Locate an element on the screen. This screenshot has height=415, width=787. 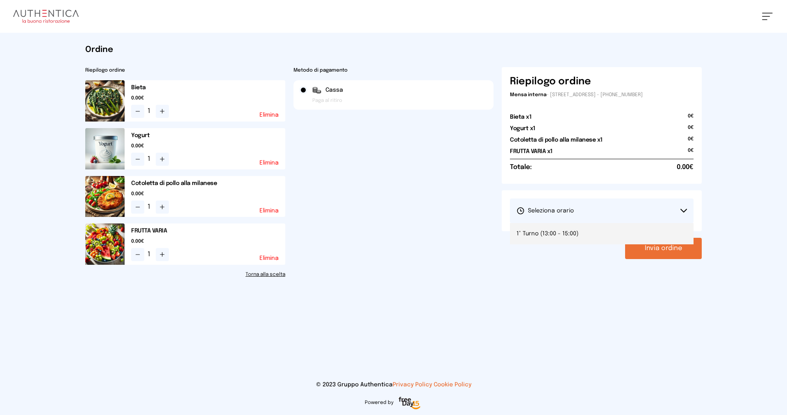
p: © 2023 Gruppo Authentica is located at coordinates (393, 385).